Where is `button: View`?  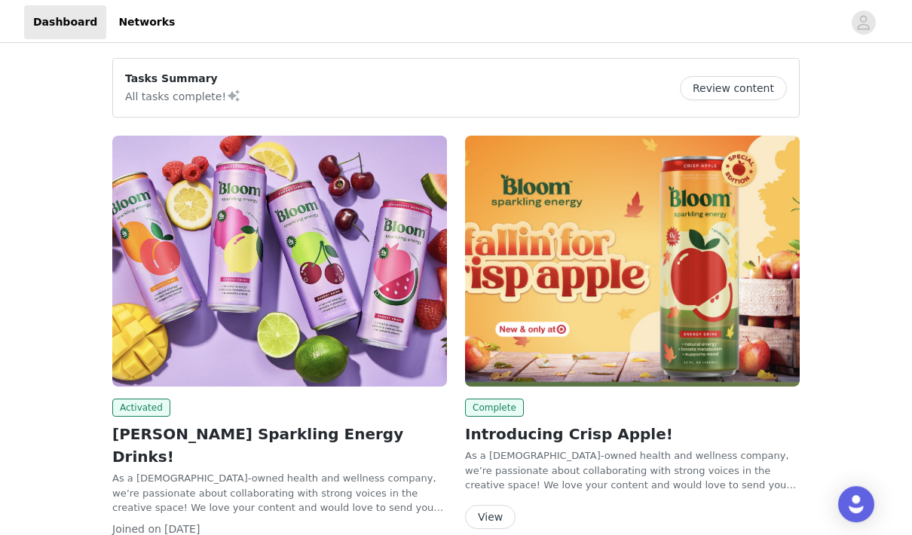 button: View is located at coordinates (490, 515).